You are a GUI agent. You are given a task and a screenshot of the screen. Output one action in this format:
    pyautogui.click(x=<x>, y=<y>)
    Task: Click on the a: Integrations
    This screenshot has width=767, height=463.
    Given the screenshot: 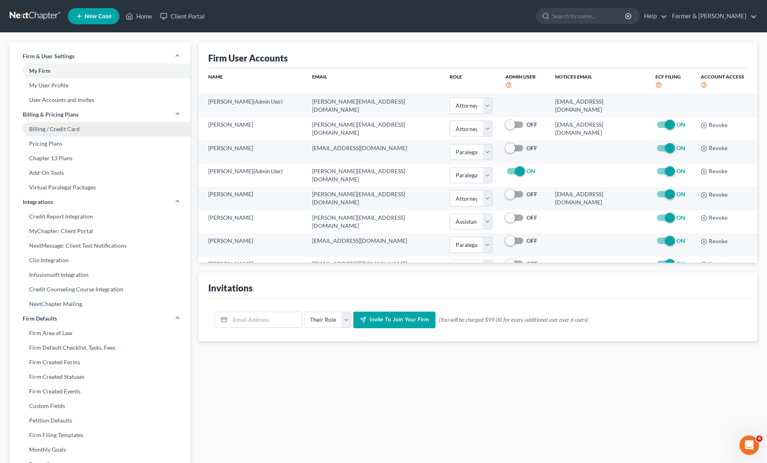 What is the action you would take?
    pyautogui.click(x=100, y=202)
    